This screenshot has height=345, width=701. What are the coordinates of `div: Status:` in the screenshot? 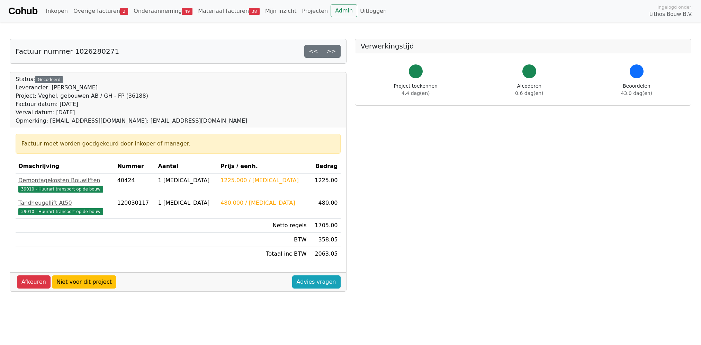 It's located at (131, 100).